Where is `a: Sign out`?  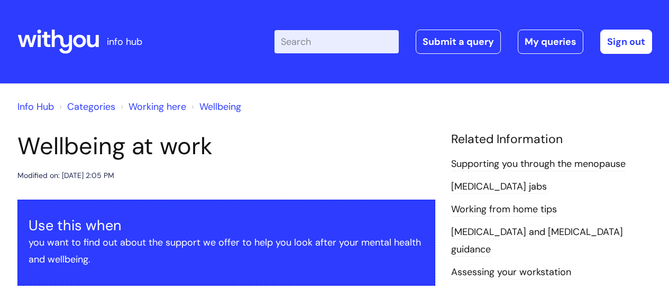 a: Sign out is located at coordinates (626, 42).